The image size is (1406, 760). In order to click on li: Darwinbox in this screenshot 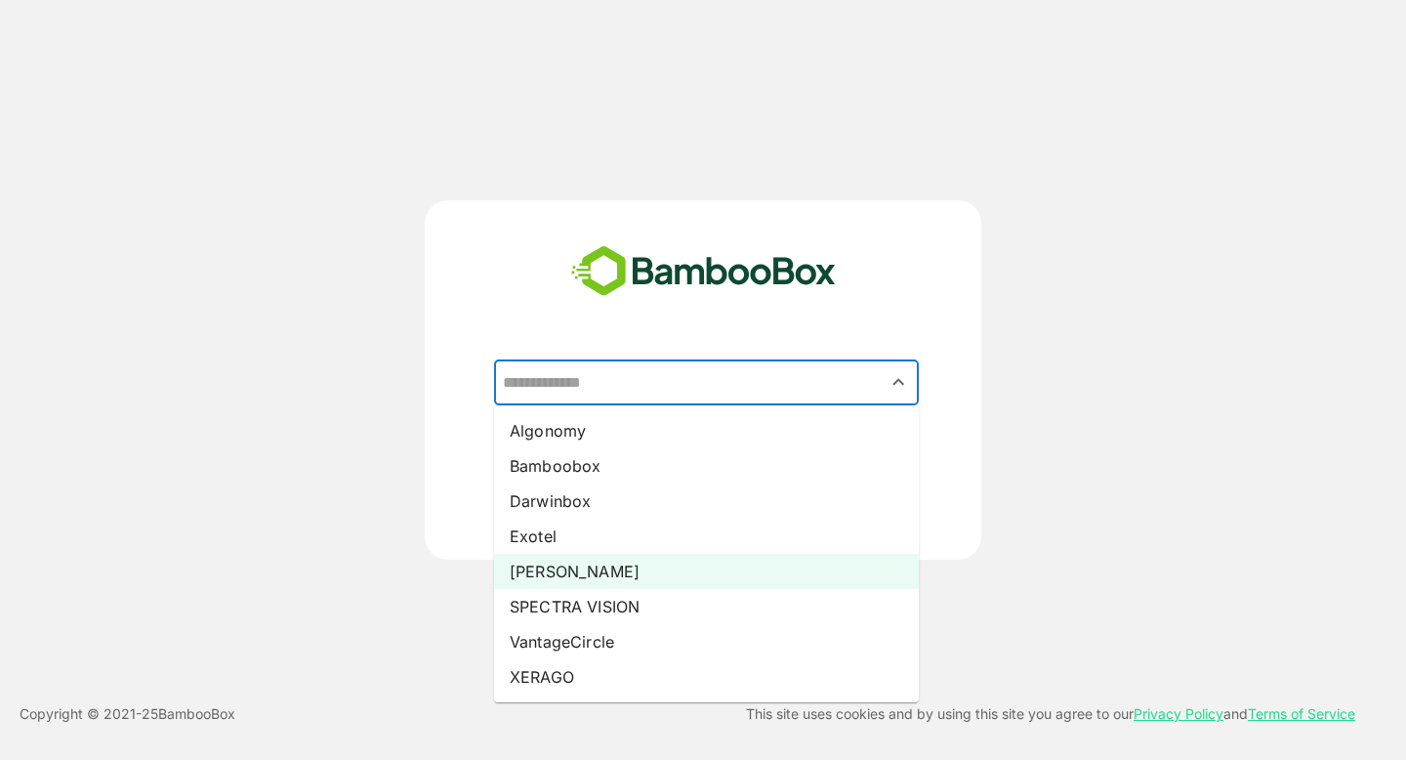, I will do `click(706, 501)`.